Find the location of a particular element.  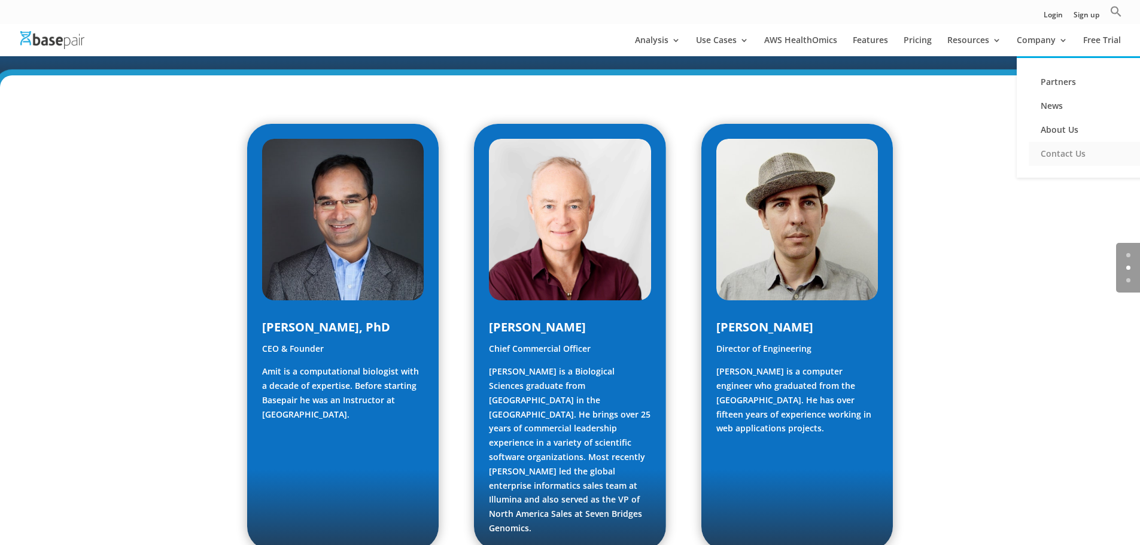

a: AWS HealthOmics is located at coordinates (801, 46).